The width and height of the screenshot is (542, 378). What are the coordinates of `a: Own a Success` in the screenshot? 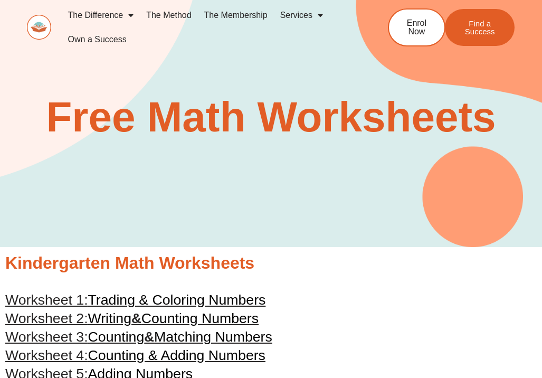 It's located at (97, 40).